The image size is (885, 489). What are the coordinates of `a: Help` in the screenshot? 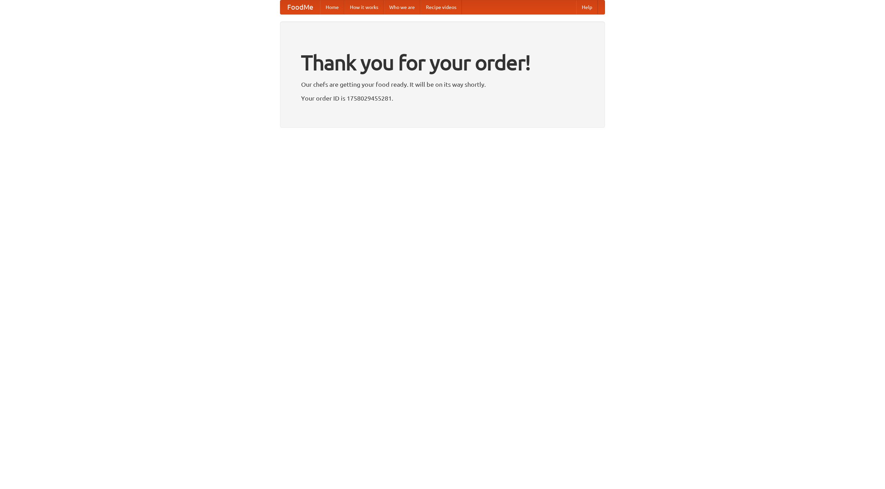 It's located at (587, 7).